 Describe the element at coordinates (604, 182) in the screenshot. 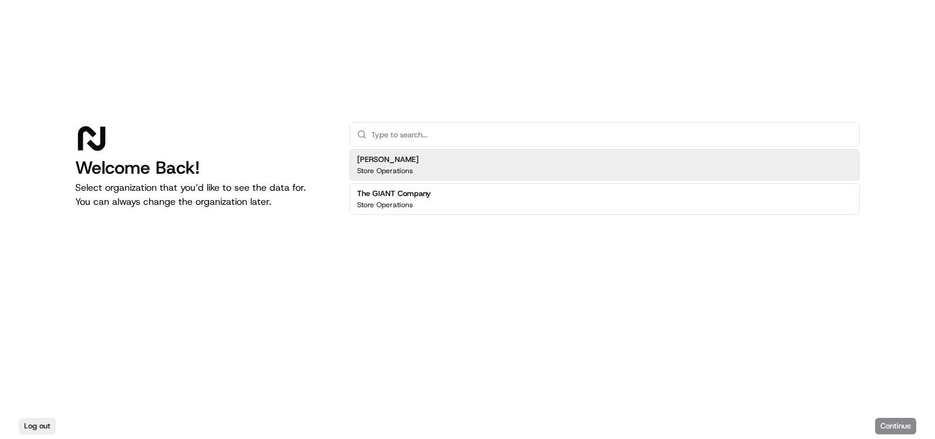

I see `div: Suggestions` at that location.